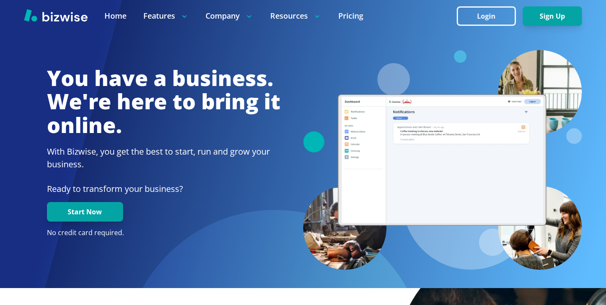 The image size is (606, 305). What do you see at coordinates (490, 16) in the screenshot?
I see `a: Login` at bounding box center [490, 16].